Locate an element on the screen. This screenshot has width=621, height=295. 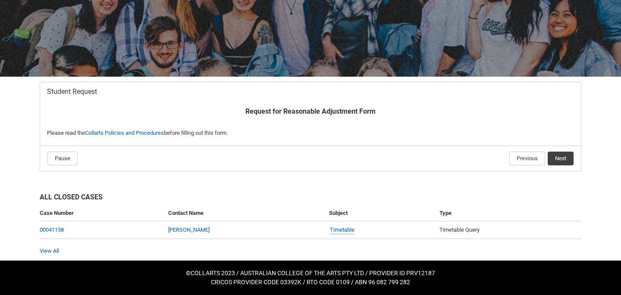
th: Type is located at coordinates (509, 213).